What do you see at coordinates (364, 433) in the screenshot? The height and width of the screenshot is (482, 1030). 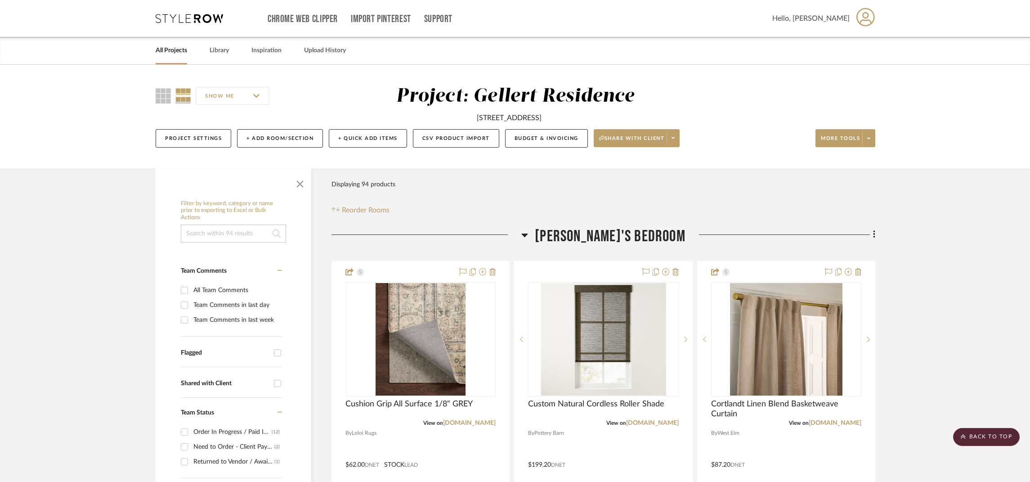 I see `span: Loloi Rugs` at bounding box center [364, 433].